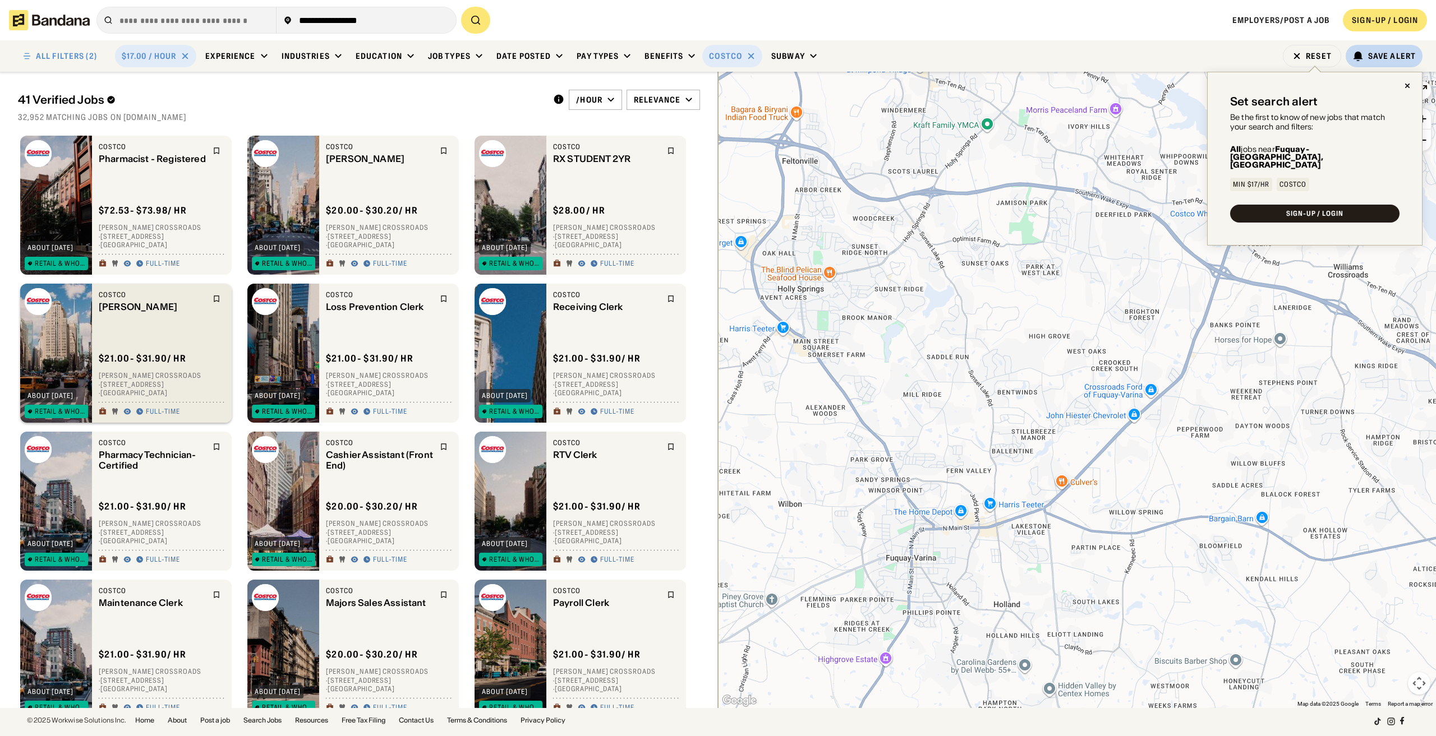  Describe the element at coordinates (1392, 56) in the screenshot. I see `div: Save Alert` at that location.